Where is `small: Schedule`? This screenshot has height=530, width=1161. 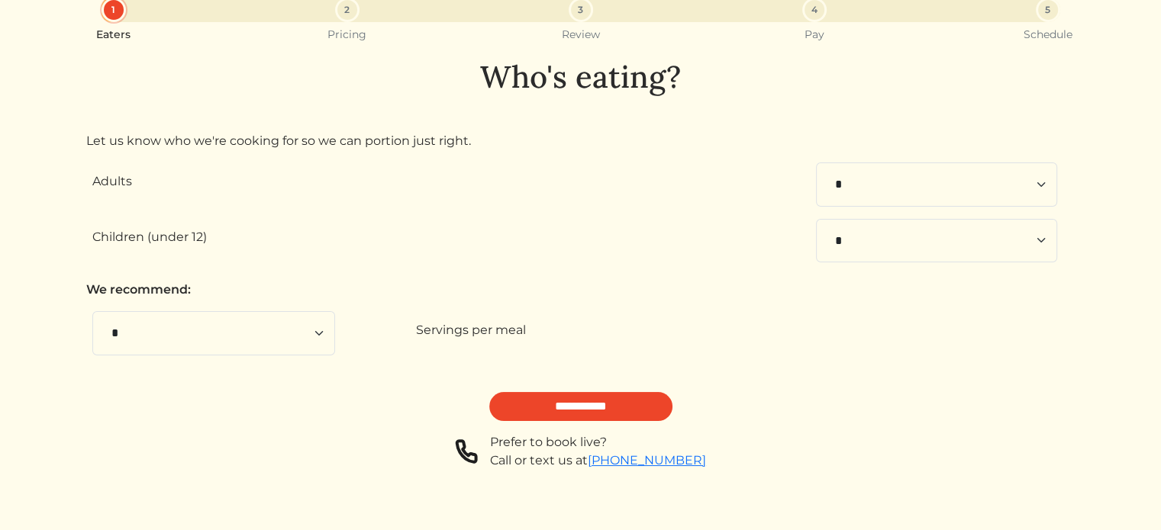 small: Schedule is located at coordinates (1048, 34).